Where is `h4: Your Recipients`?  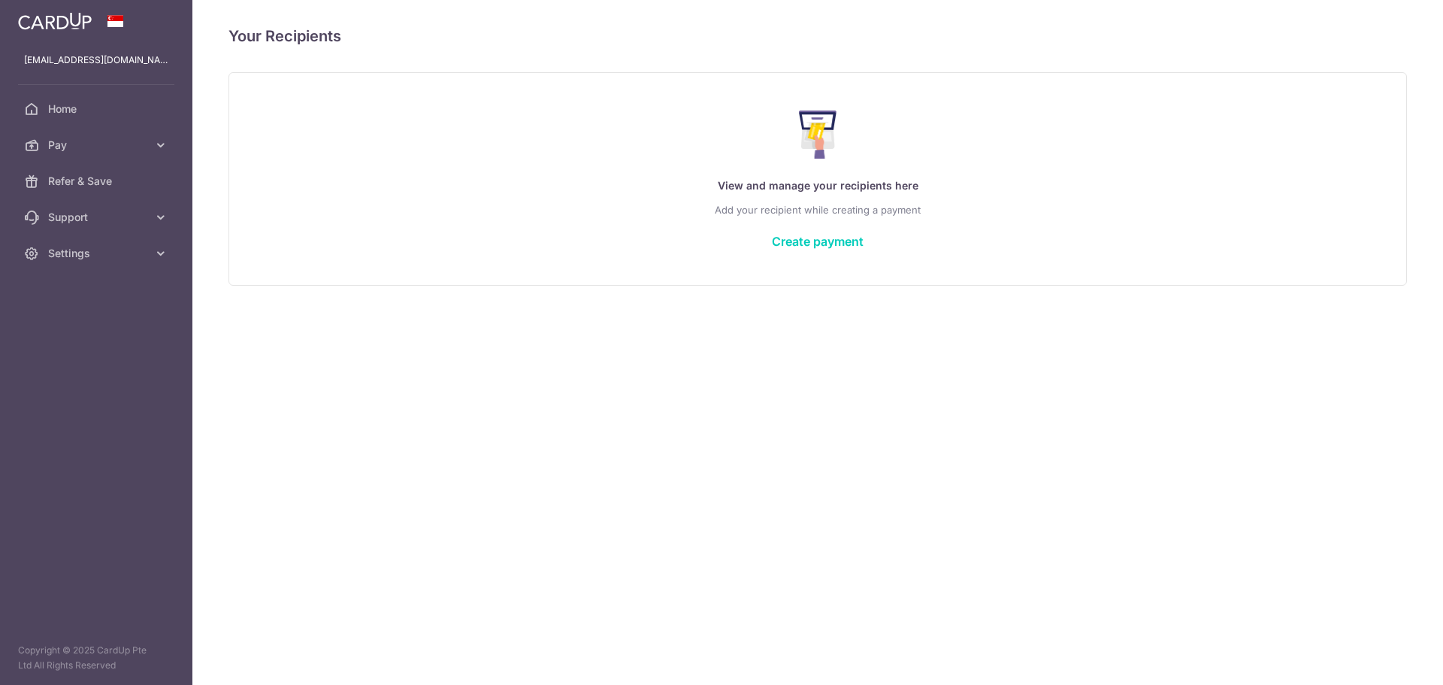
h4: Your Recipients is located at coordinates (818, 36).